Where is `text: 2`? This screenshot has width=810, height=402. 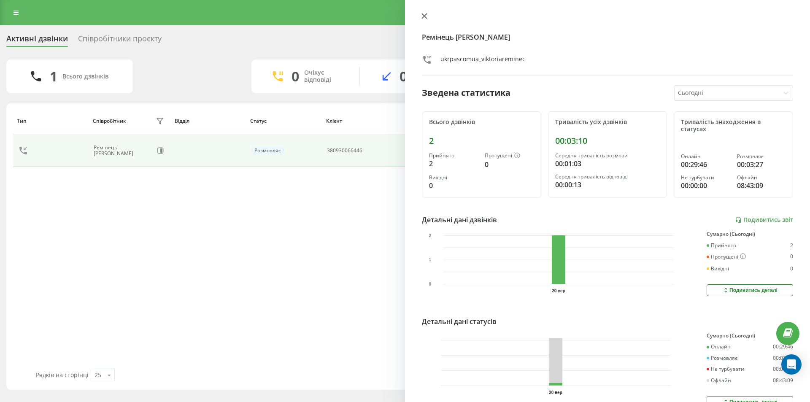 text: 2 is located at coordinates (430, 235).